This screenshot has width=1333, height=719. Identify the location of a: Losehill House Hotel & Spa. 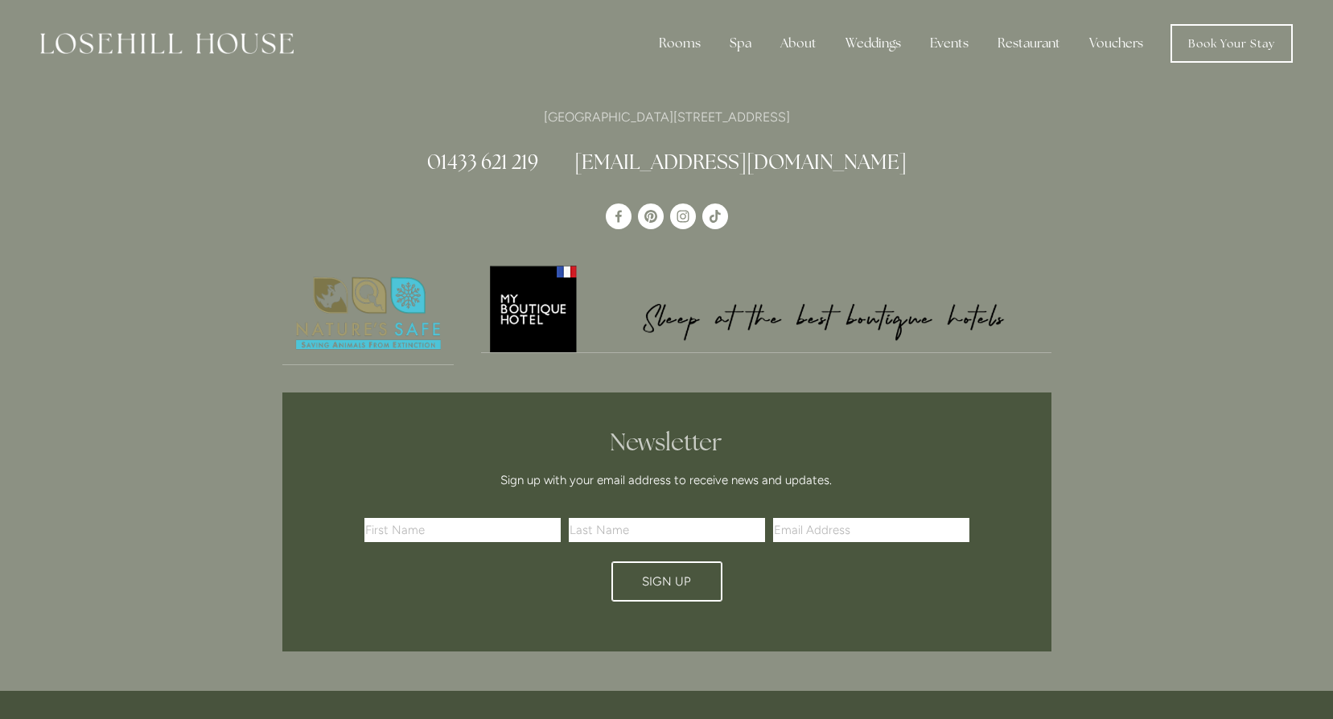
(619, 216).